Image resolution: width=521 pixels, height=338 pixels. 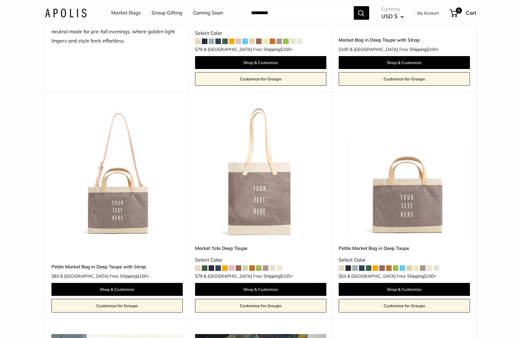 What do you see at coordinates (261, 248) in the screenshot?
I see `a: Market Tote Deep Taupe` at bounding box center [261, 248].